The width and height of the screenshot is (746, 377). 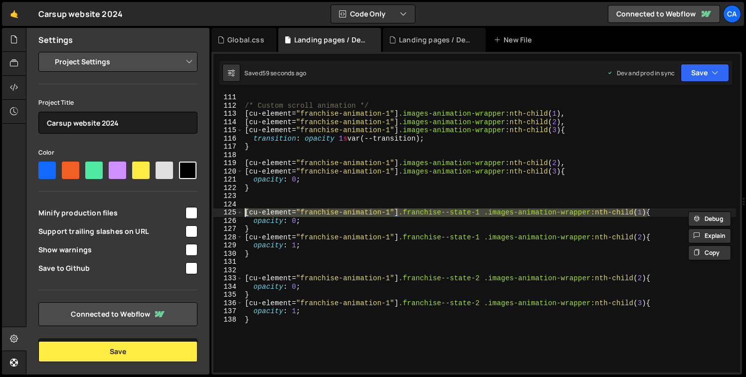 What do you see at coordinates (228, 229) in the screenshot?
I see `div: 127` at bounding box center [228, 229].